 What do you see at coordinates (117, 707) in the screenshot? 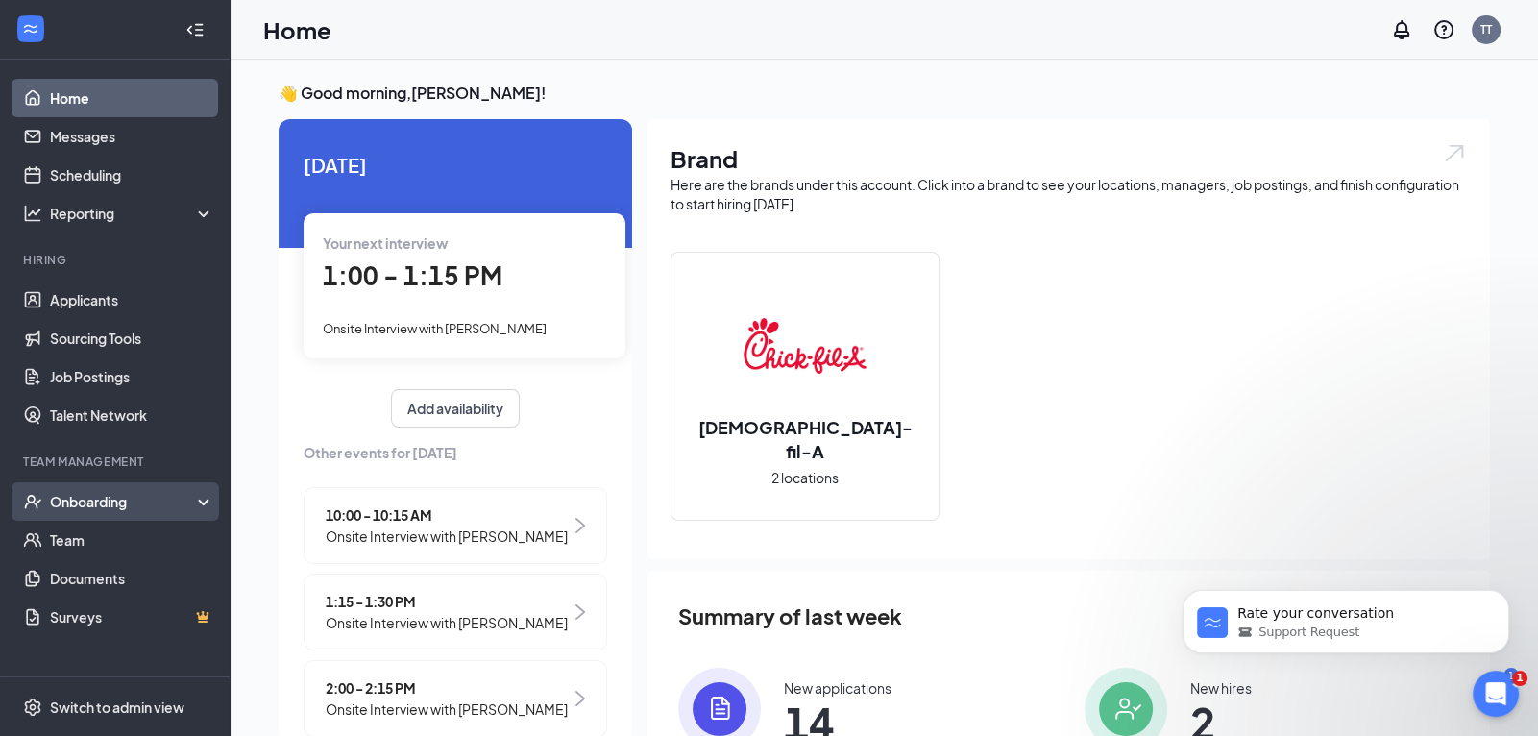
I see `div: Switch to admin view` at bounding box center [117, 707].